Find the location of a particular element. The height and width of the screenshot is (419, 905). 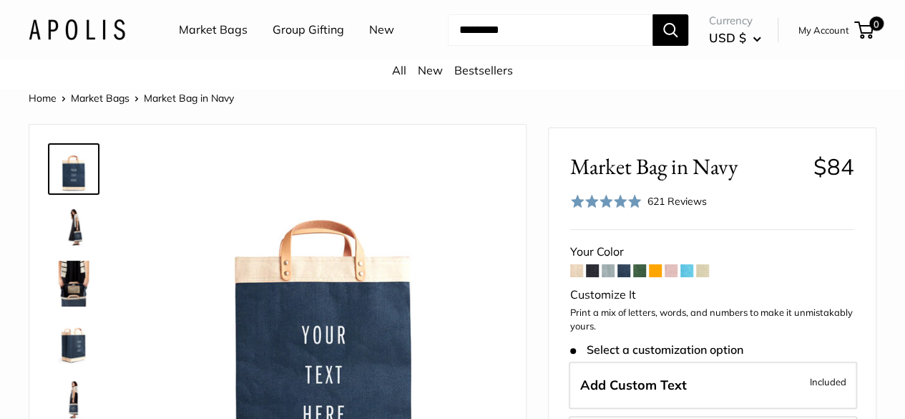

span: 621 Reviews is located at coordinates (677, 201).